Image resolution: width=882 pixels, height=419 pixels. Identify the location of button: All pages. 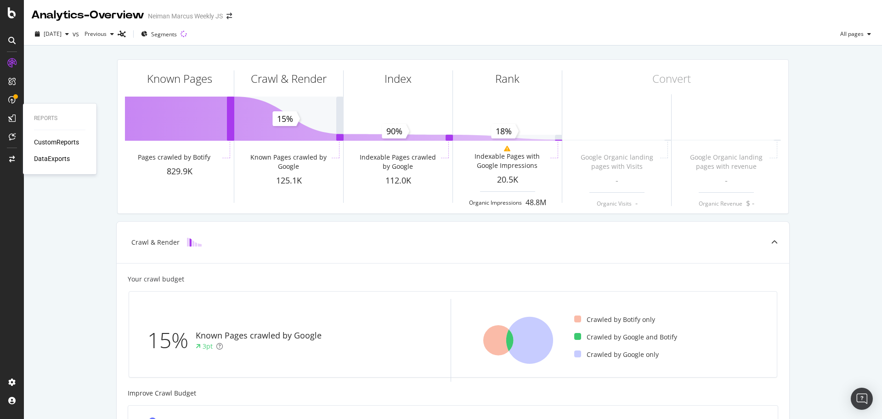
(856, 34).